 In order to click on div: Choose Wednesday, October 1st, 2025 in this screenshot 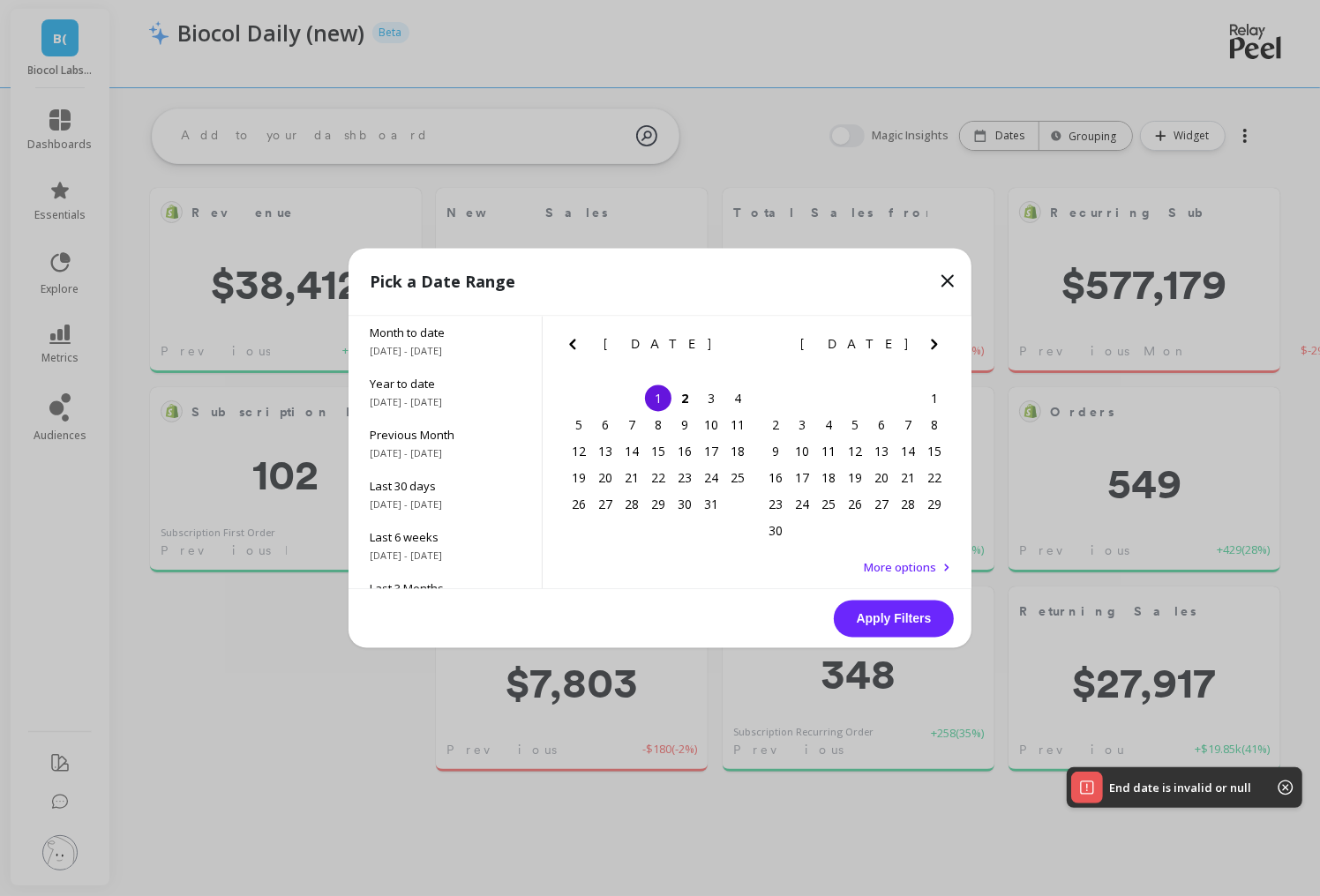, I will do `click(658, 398)`.